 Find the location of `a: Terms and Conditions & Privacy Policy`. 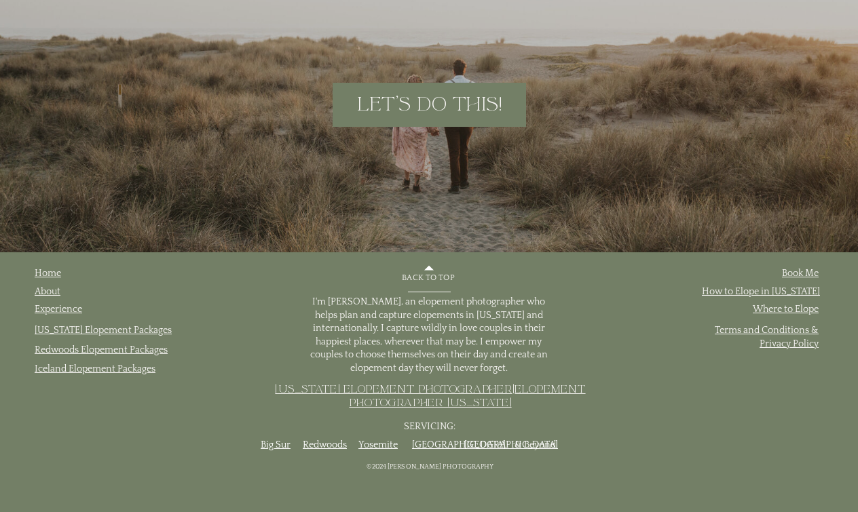

a: Terms and Conditions & Privacy Policy is located at coordinates (766, 337).